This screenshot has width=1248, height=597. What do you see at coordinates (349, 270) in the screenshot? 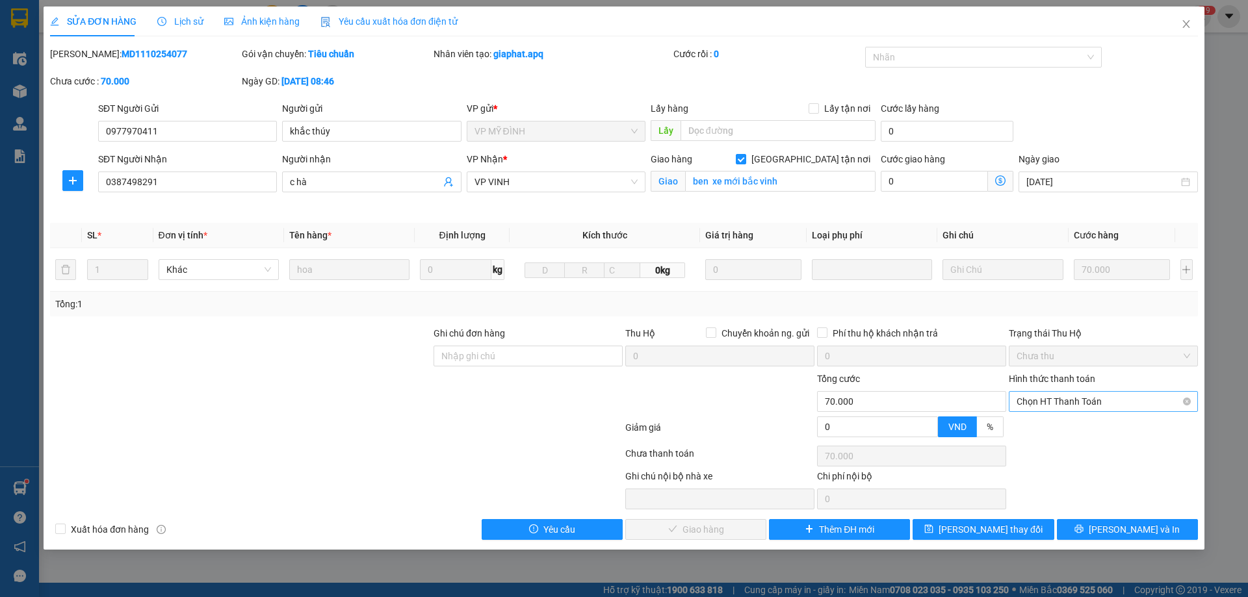
I see `input: VD: Bàn, Ghế` at bounding box center [349, 270].